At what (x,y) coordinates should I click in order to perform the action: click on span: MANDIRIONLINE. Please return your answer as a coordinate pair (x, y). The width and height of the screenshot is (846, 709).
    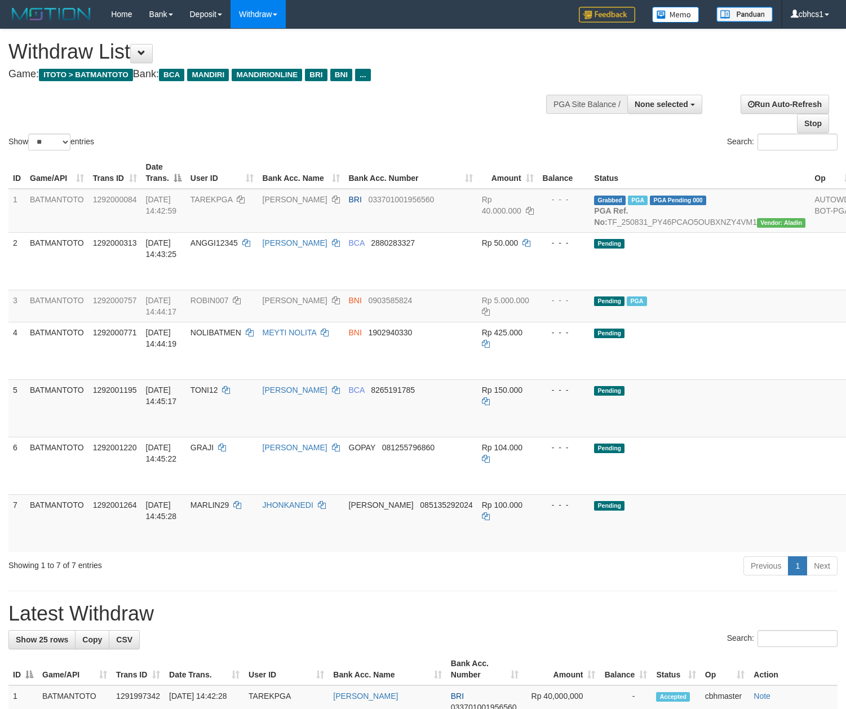
    Looking at the image, I should click on (267, 75).